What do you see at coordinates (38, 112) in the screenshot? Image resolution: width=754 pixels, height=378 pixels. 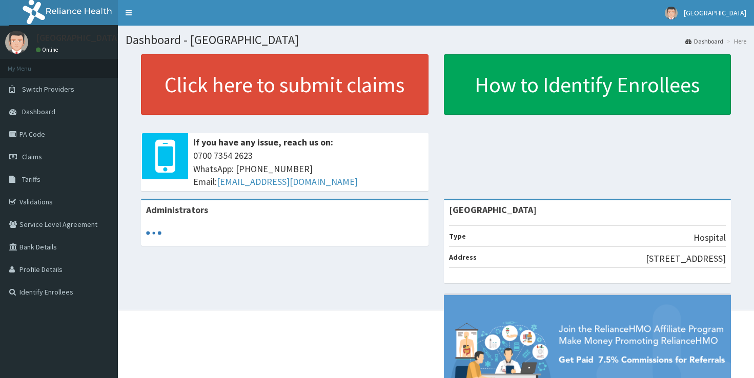 I see `span: Dashboard` at bounding box center [38, 112].